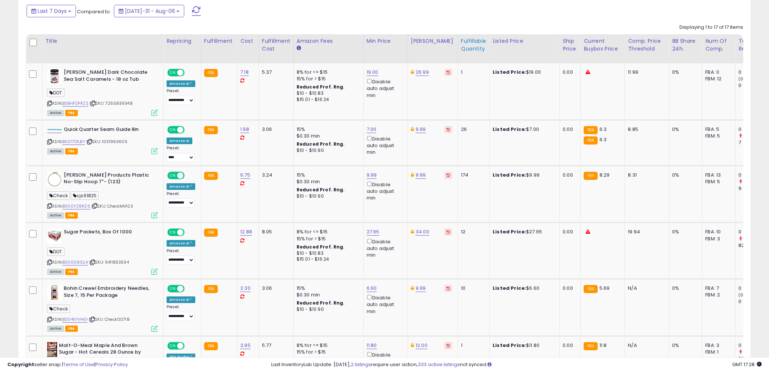 The image size is (769, 372). What do you see at coordinates (108, 233) in the screenshot?
I see `b: Sugar Packets, Box Of 1000` at bounding box center [108, 233].